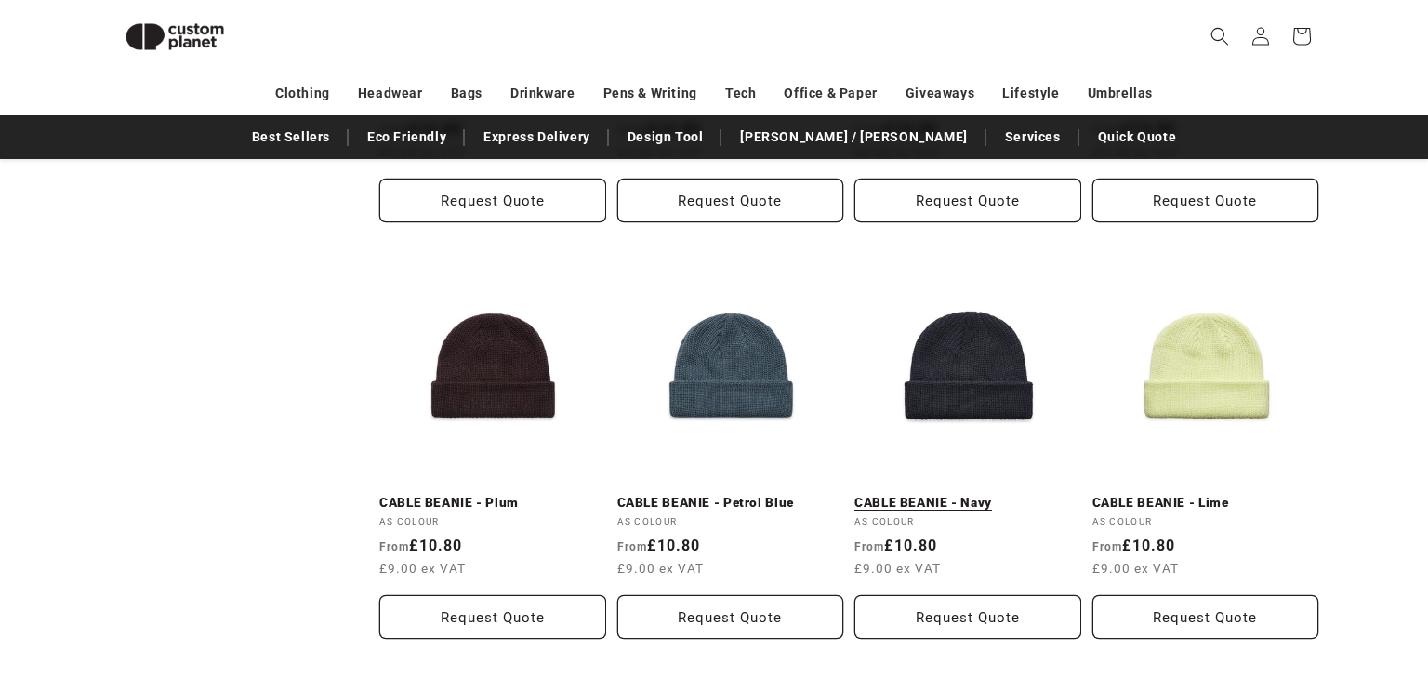 This screenshot has width=1428, height=679. Describe the element at coordinates (175, 36) in the screenshot. I see `img: Custom Planet` at that location.